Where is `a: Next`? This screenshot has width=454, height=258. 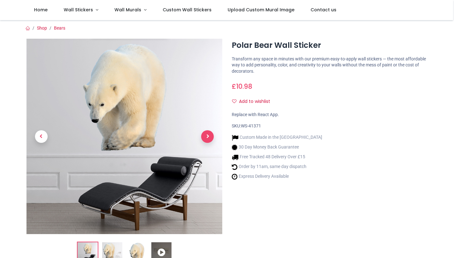 a: Next is located at coordinates (207, 137).